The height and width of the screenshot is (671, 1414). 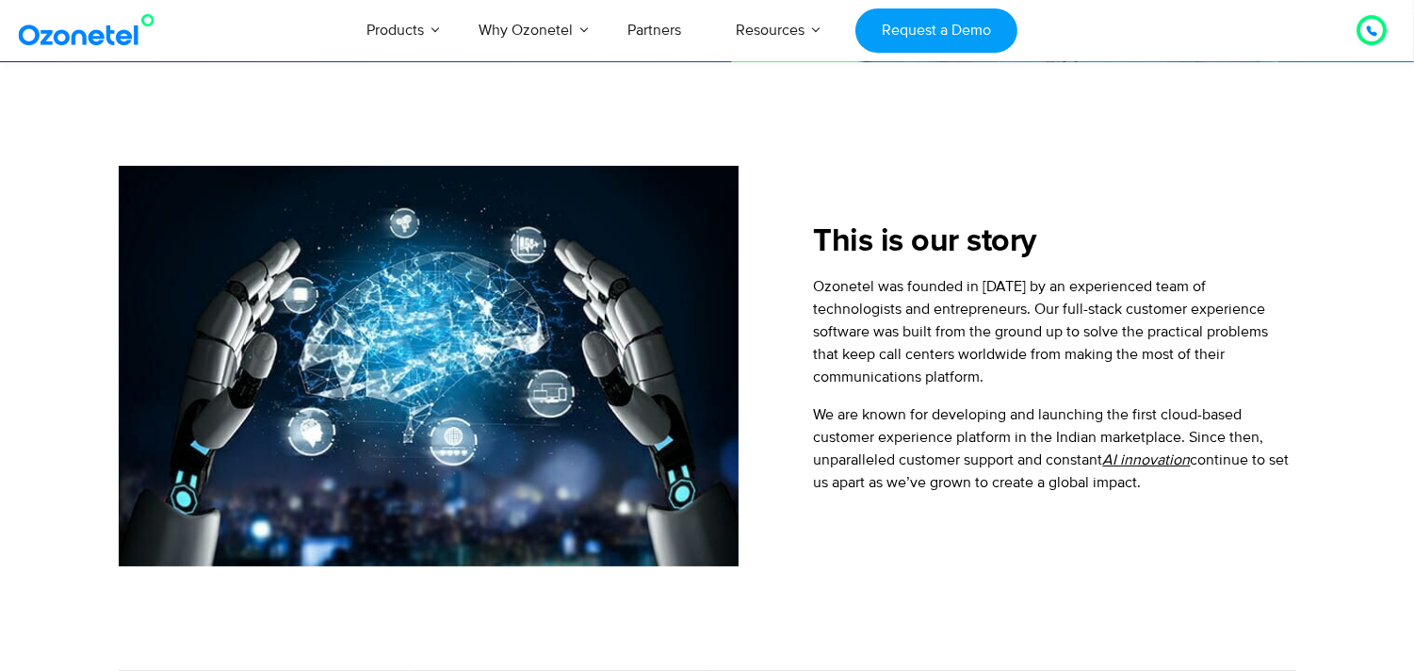 What do you see at coordinates (1146, 460) in the screenshot?
I see `u: AI innovation` at bounding box center [1146, 460].